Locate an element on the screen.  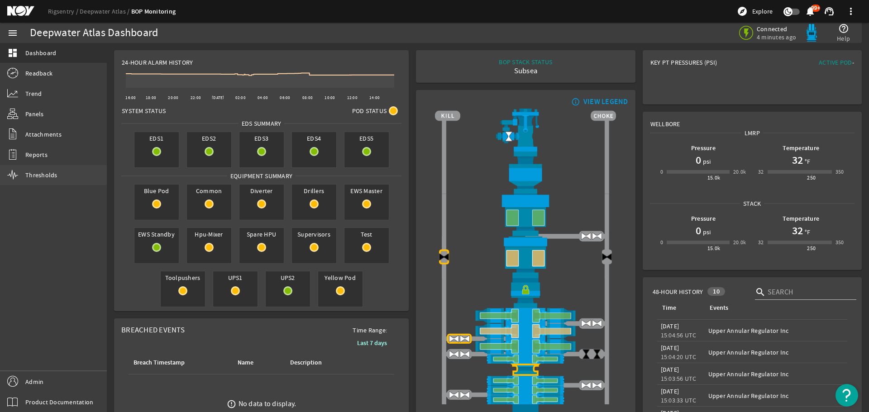
span: EWS Standby is located at coordinates (157, 234).